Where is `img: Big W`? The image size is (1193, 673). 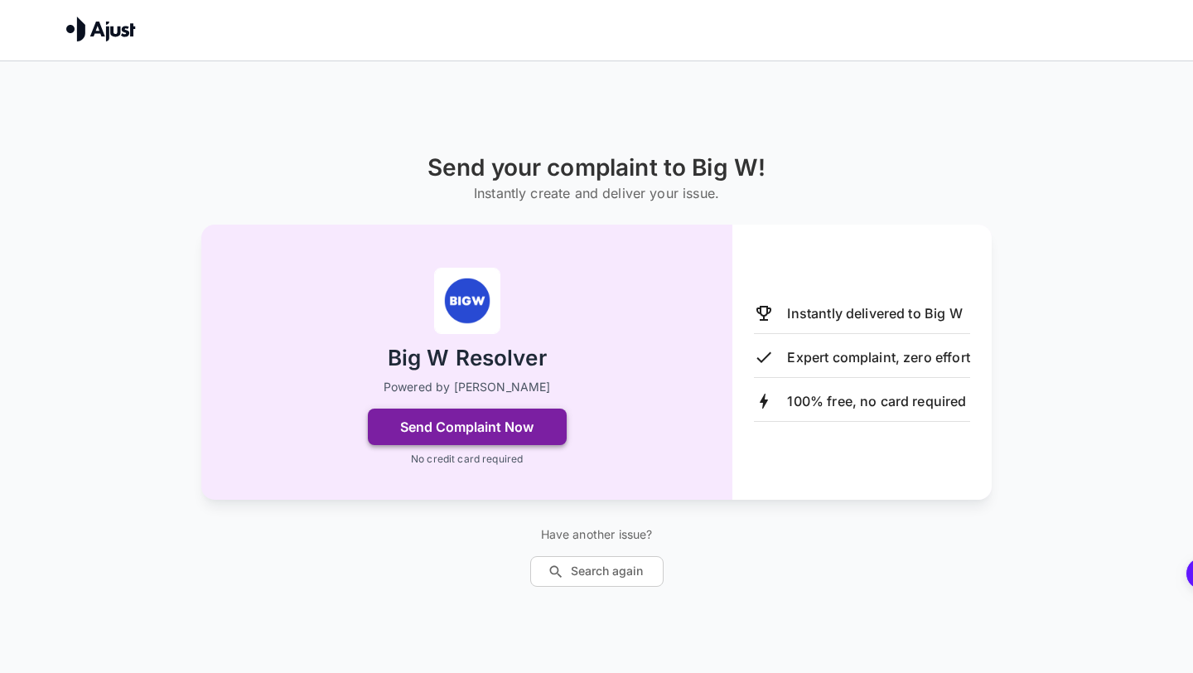 img: Big W is located at coordinates (467, 301).